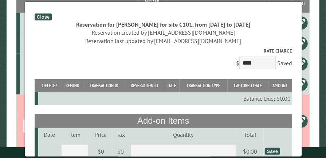  What do you see at coordinates (74, 134) in the screenshot?
I see `td: Item` at bounding box center [74, 134].